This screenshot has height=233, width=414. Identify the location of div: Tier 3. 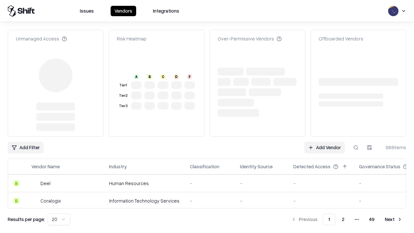
(123, 106).